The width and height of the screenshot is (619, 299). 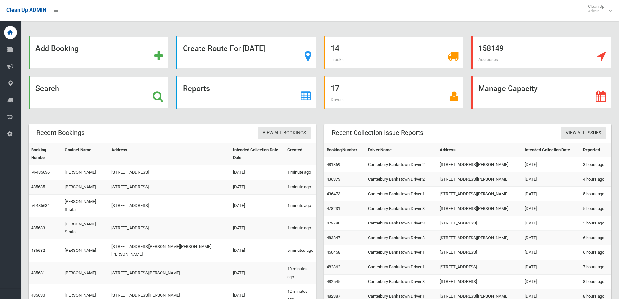 What do you see at coordinates (196, 88) in the screenshot?
I see `strong: Reports` at bounding box center [196, 88].